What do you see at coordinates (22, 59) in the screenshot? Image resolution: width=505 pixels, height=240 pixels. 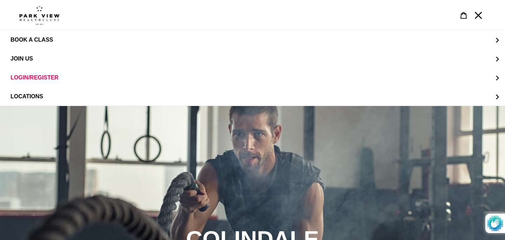 I see `span: JOIN US` at bounding box center [22, 59].